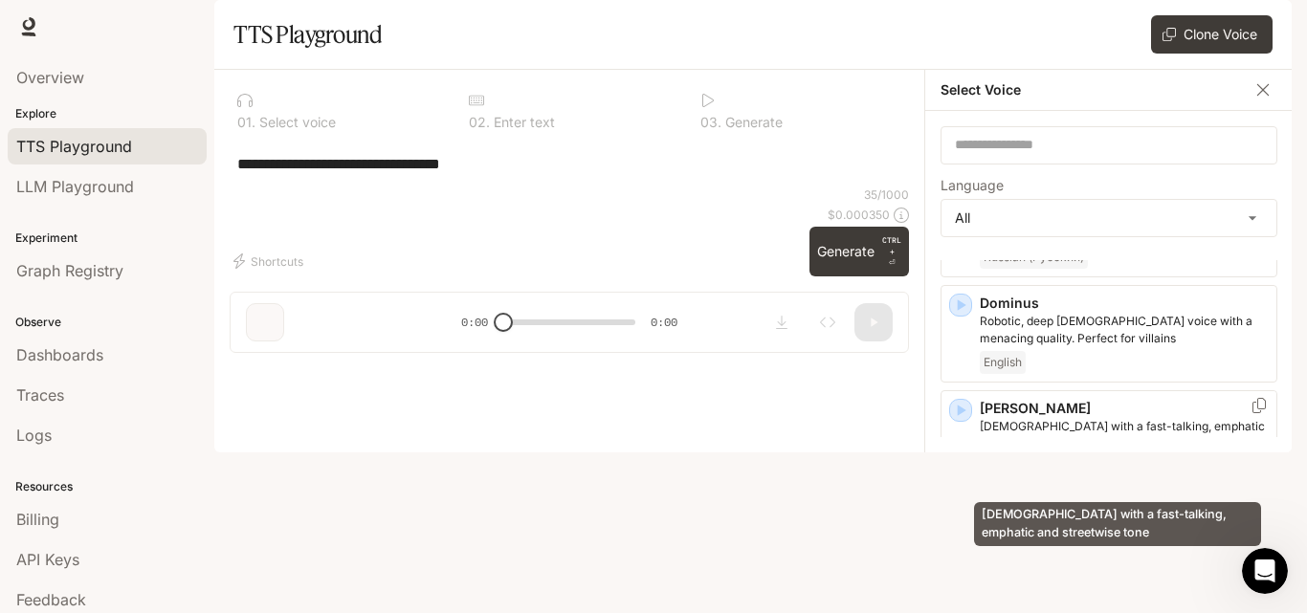 The image size is (1307, 613). Describe the element at coordinates (522, 122) in the screenshot. I see `p: Enter text` at that location.